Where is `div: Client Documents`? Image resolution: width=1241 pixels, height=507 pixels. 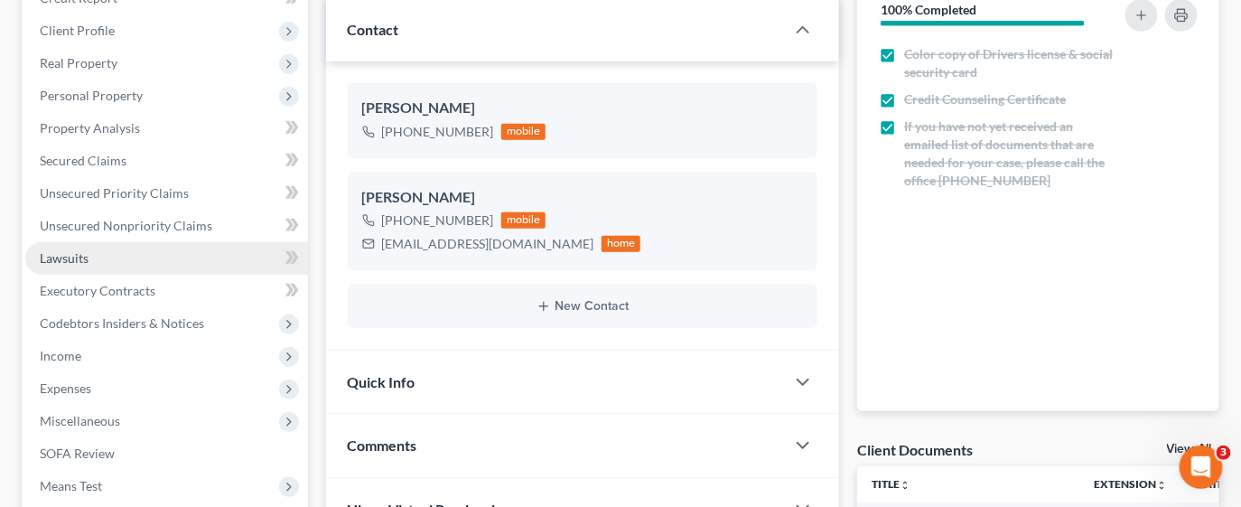 div: Client Documents is located at coordinates (915, 449).